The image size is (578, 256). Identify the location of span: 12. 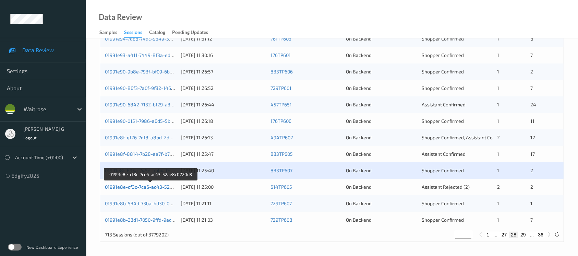
(532, 137).